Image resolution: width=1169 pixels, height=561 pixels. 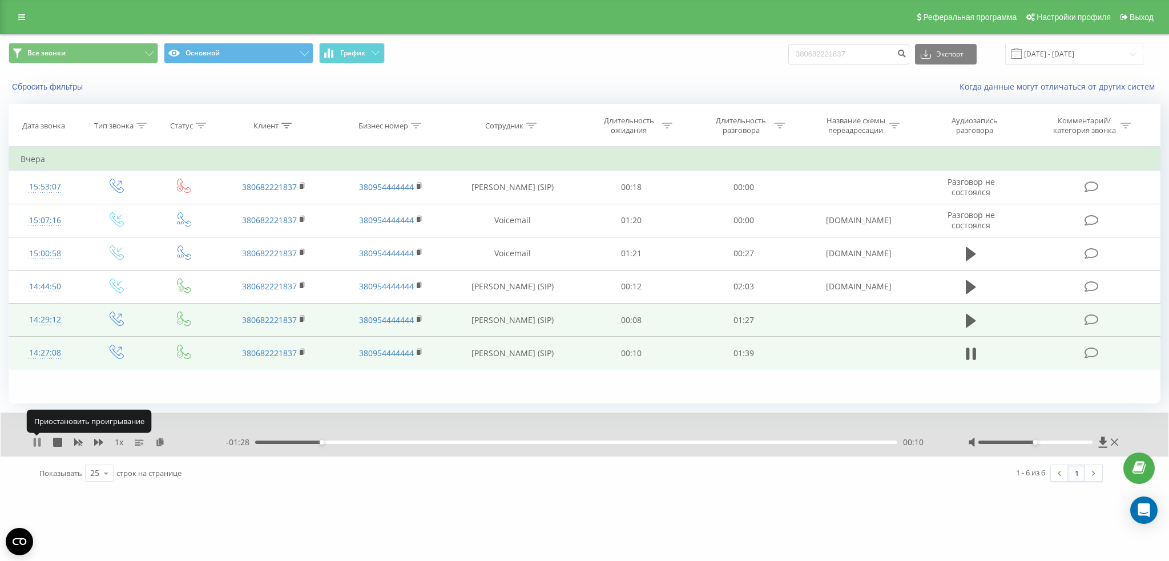 What do you see at coordinates (149, 473) in the screenshot?
I see `span: строк на странице` at bounding box center [149, 473].